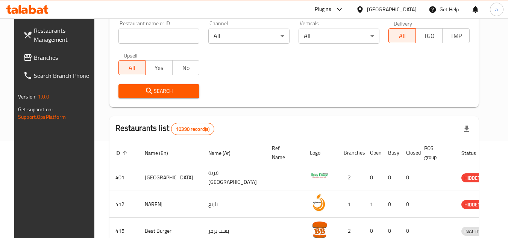 The image size is (508, 238). What do you see at coordinates (321, 153) in the screenshot?
I see `th: Logo` at bounding box center [321, 153].